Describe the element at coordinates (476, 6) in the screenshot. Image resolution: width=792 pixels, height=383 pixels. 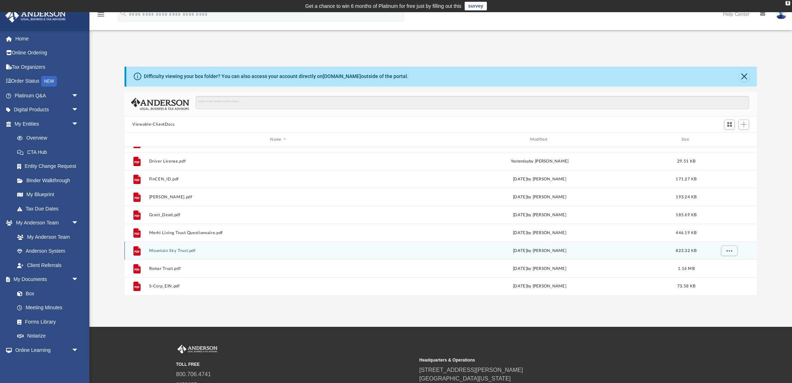
I see `a: survey` at that location.